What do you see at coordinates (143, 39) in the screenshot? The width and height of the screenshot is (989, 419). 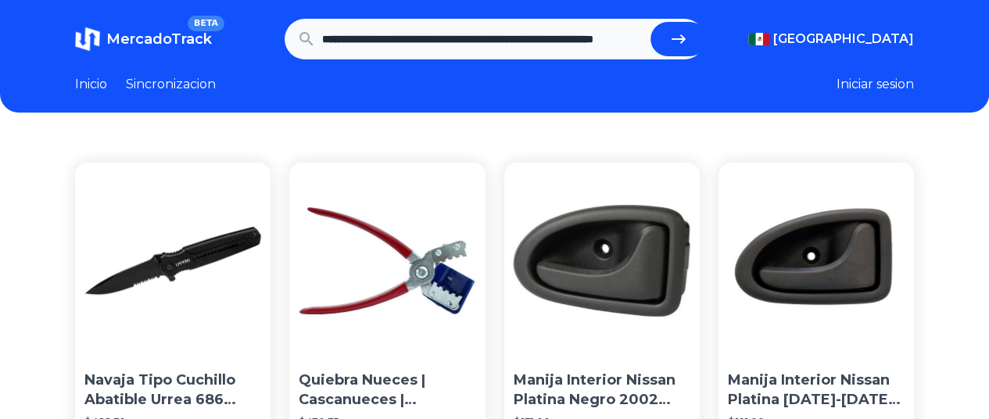 I see `a: MercadoTrackBETA` at bounding box center [143, 39].